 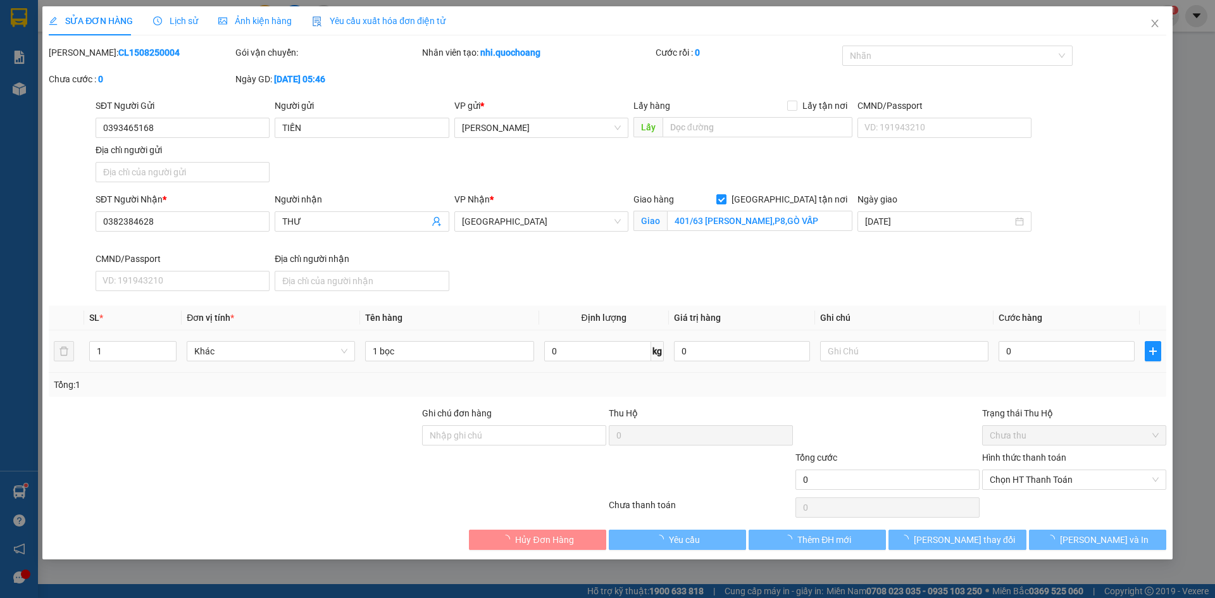 I want to click on span: plus, so click(x=1153, y=351).